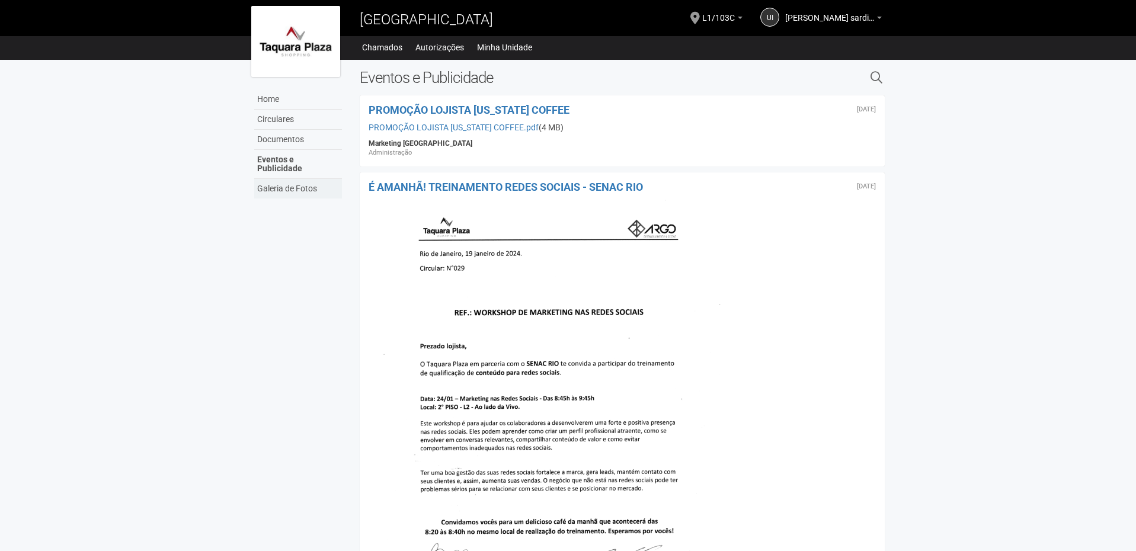 The image size is (1136, 551). I want to click on a: Home, so click(298, 100).